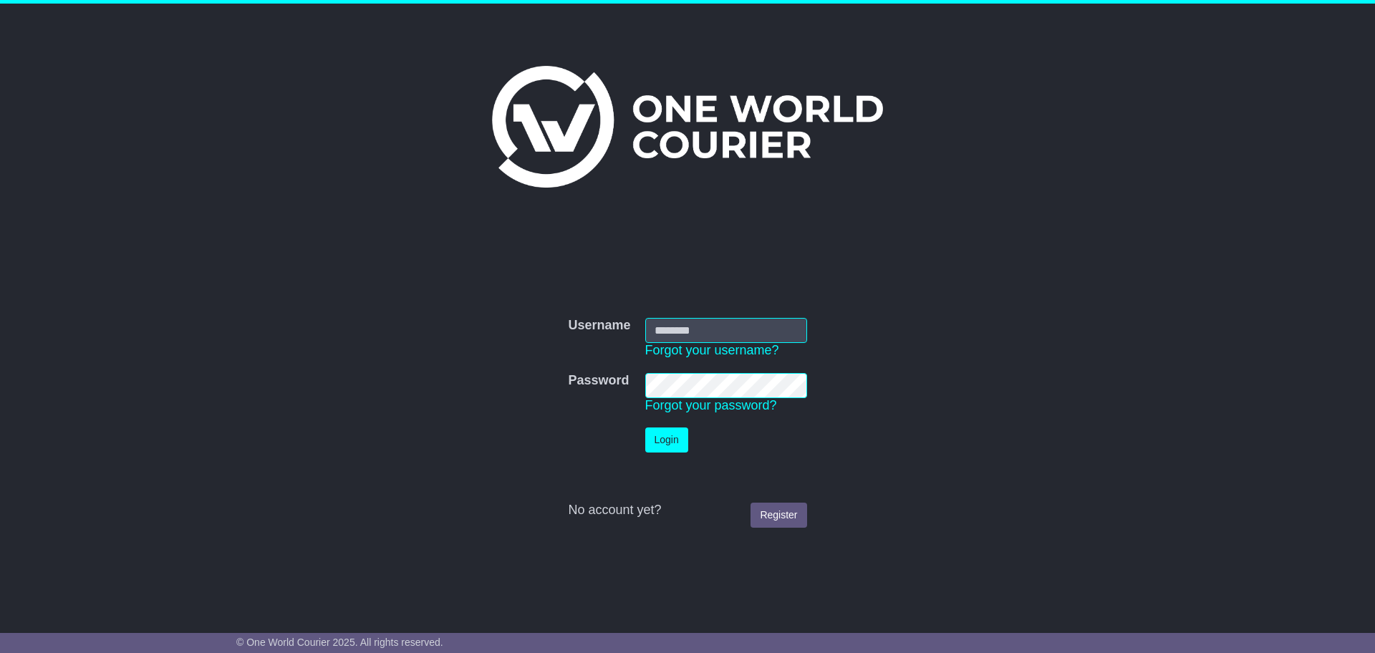  What do you see at coordinates (667, 440) in the screenshot?
I see `button: Login` at bounding box center [667, 440].